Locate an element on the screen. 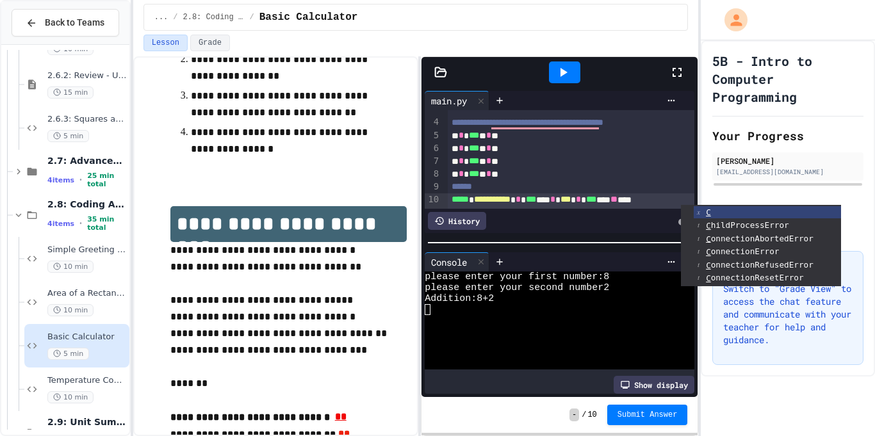 This screenshot has height=436, width=875. span: Back to Teams is located at coordinates (74, 22).